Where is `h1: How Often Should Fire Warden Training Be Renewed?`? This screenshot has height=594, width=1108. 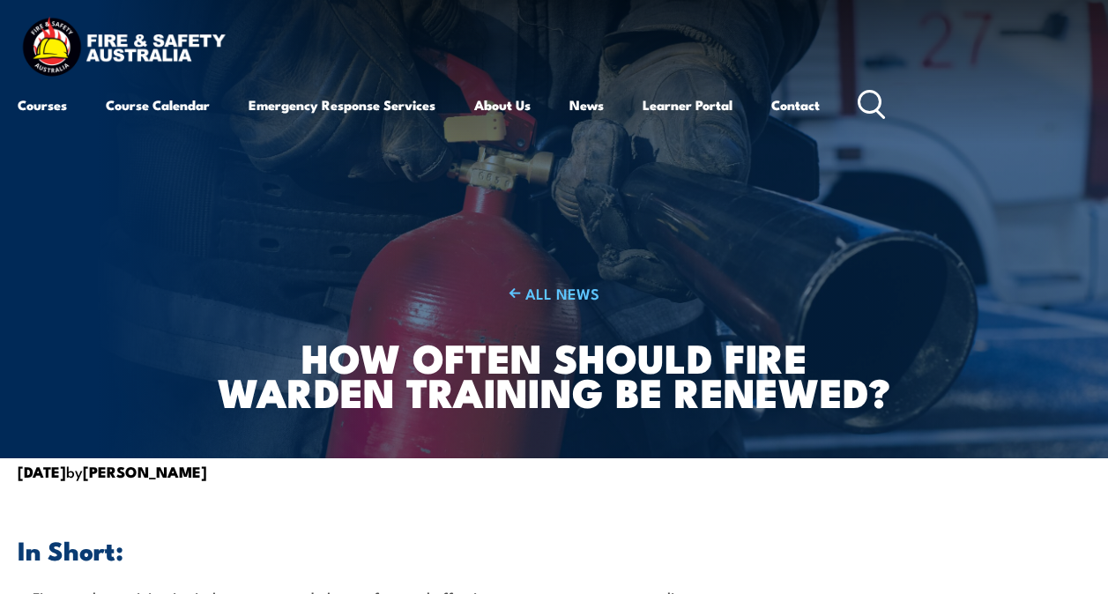 h1: How Often Should Fire Warden Training Be Renewed? is located at coordinates (554, 374).